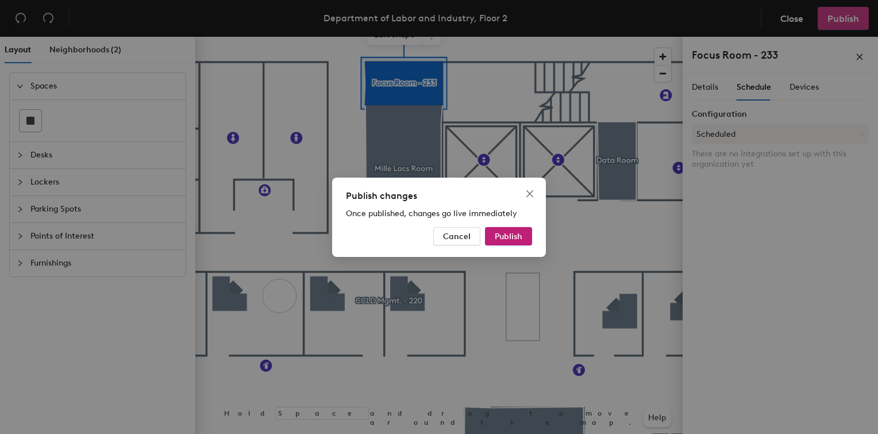 The height and width of the screenshot is (434, 878). I want to click on span: close, so click(530, 194).